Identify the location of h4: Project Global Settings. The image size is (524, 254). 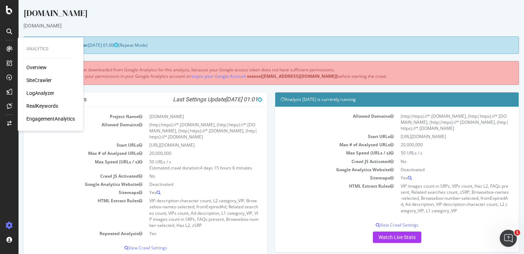
(127, 99).